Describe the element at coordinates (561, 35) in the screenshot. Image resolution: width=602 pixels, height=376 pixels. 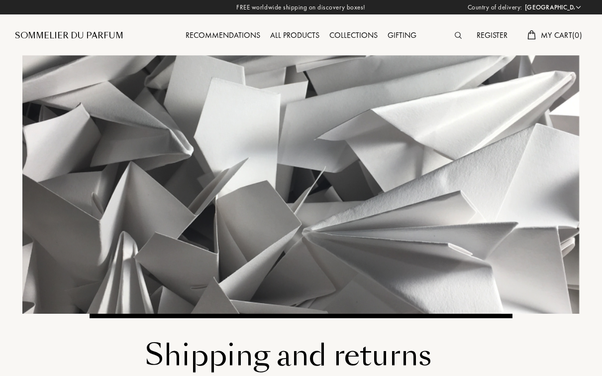
I see `span: My Cart ( 0 )` at that location.